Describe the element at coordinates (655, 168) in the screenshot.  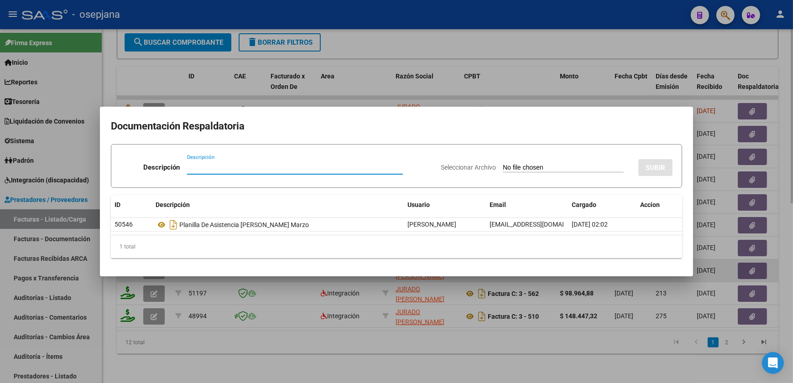
I see `span: SUBIR` at that location.